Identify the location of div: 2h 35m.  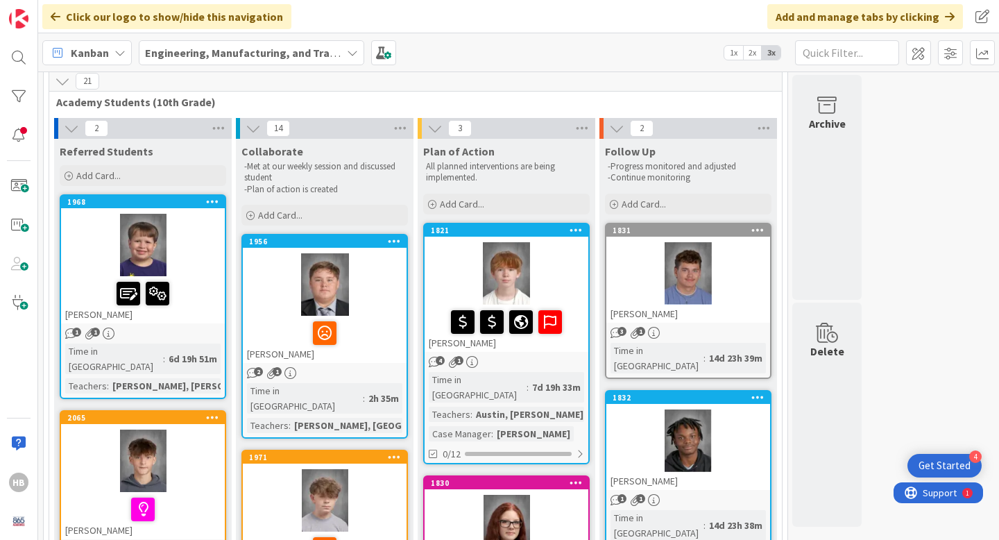
(384, 398).